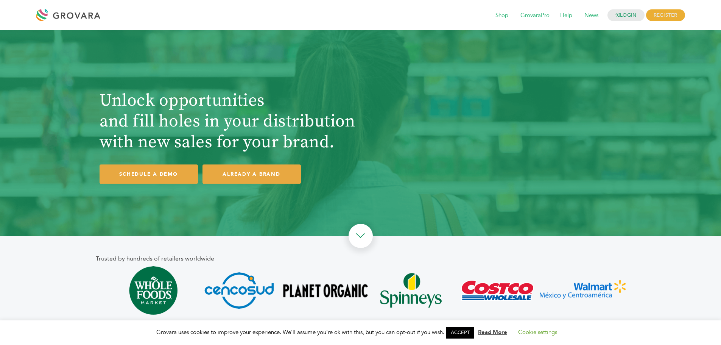  What do you see at coordinates (502, 16) in the screenshot?
I see `span: Shop` at bounding box center [502, 16].